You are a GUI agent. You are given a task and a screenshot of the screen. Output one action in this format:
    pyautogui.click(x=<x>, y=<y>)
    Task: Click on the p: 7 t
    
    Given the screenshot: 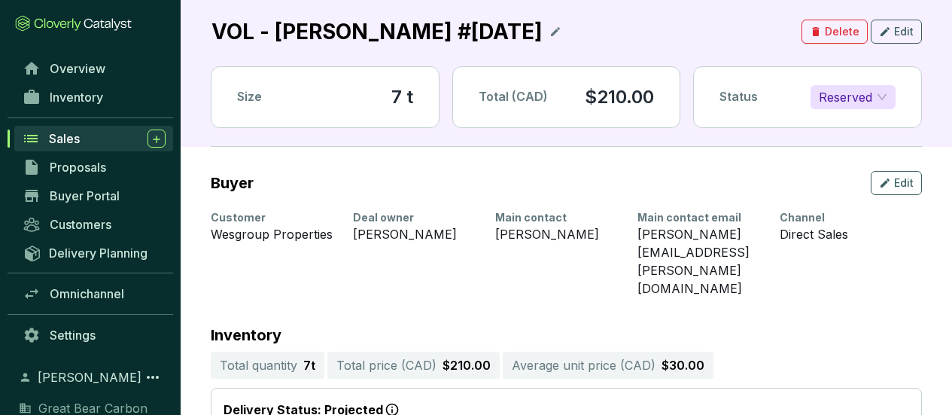 What is the action you would take?
    pyautogui.click(x=309, y=365)
    